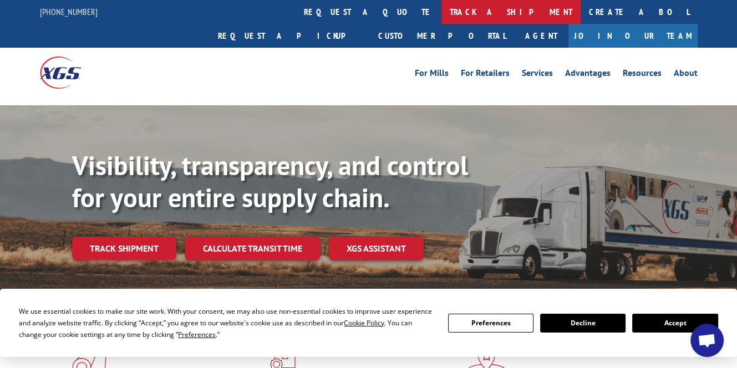 Image resolution: width=737 pixels, height=368 pixels. Describe the element at coordinates (197, 335) in the screenshot. I see `span: Preferences` at that location.